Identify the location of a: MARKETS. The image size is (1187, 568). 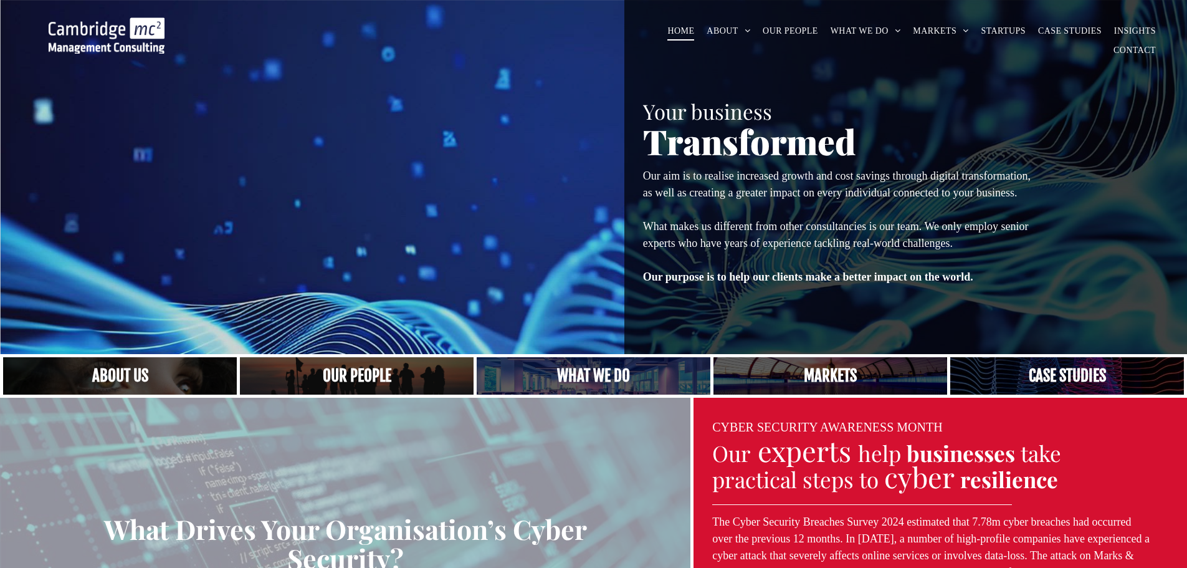
(940, 31).